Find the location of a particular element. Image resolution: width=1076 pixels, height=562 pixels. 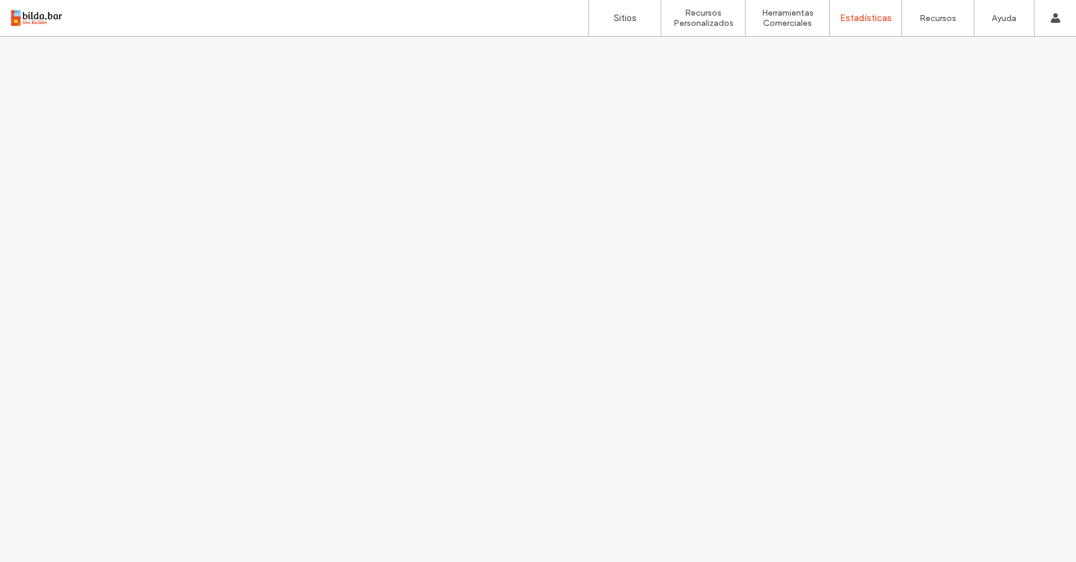

label: Recursos is located at coordinates (938, 18).